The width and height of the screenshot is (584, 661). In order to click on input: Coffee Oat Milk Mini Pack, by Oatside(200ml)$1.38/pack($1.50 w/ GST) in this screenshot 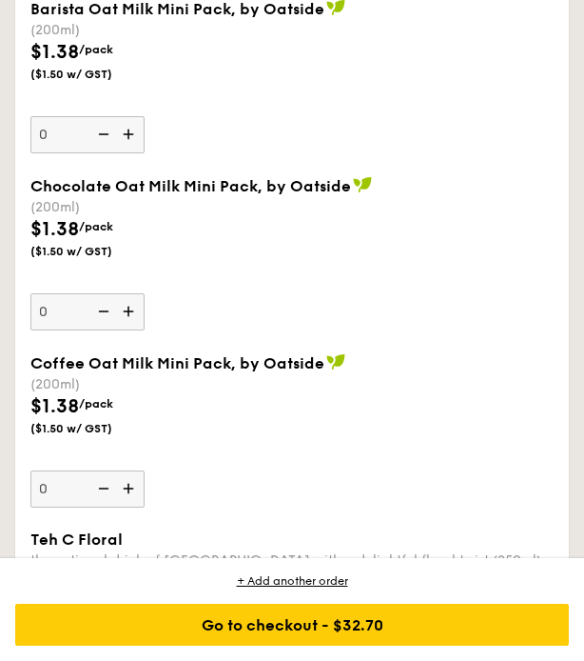, I will do `click(88, 488)`.